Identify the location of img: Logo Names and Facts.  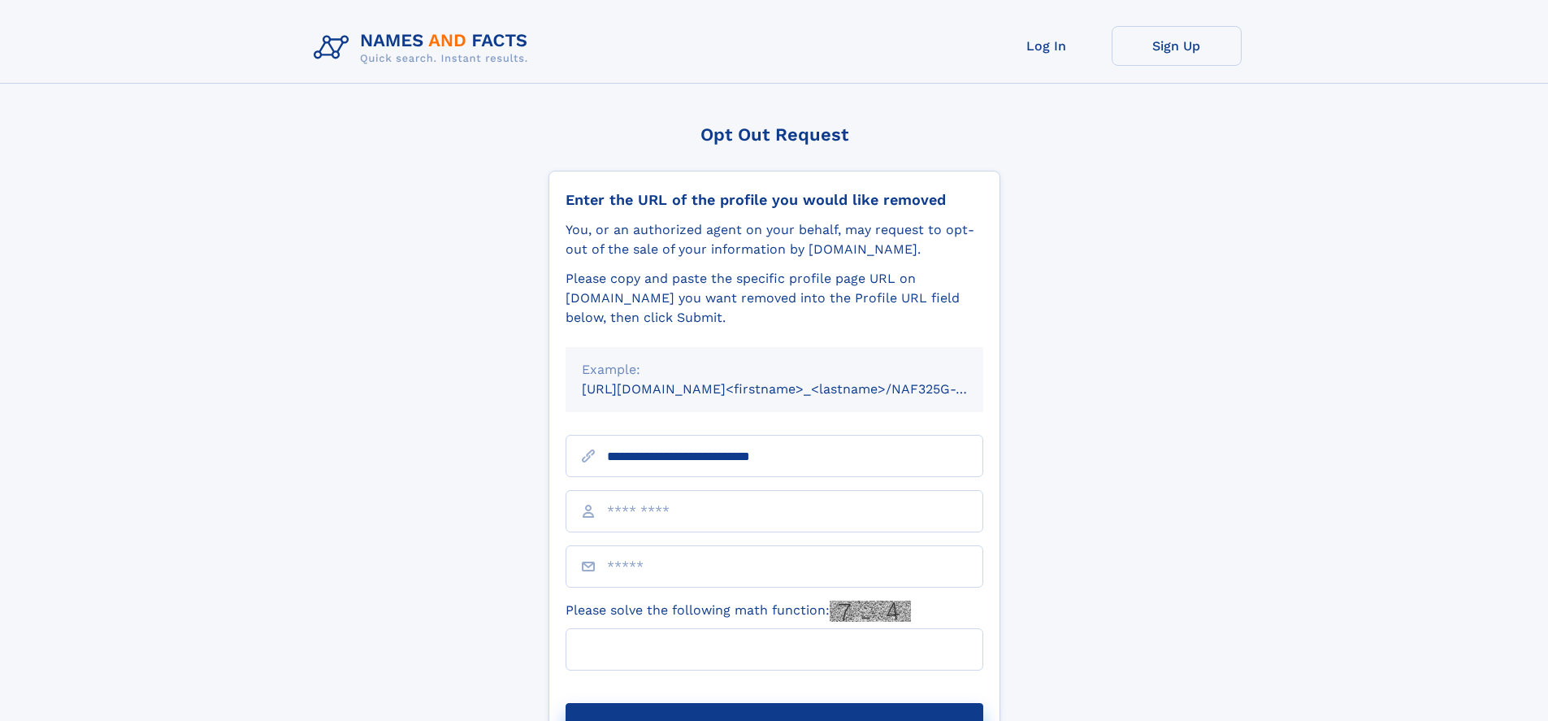
(424, 48).